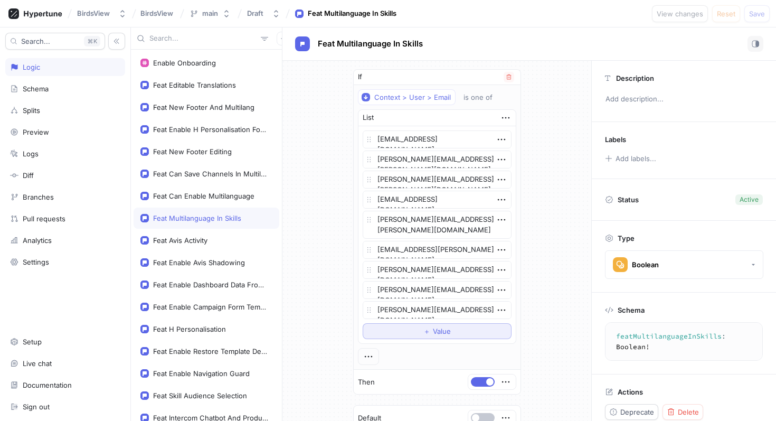 This screenshot has width=776, height=421. What do you see at coordinates (47, 385) in the screenshot?
I see `div: Documentation` at bounding box center [47, 385].